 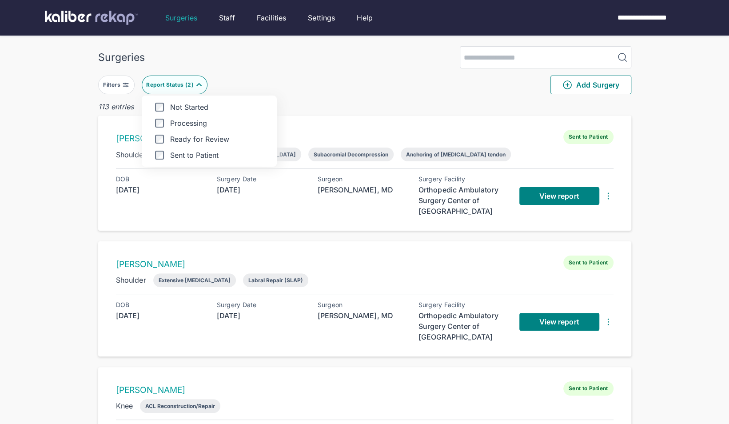 What do you see at coordinates (365, 18) in the screenshot?
I see `div: Help` at bounding box center [365, 18].